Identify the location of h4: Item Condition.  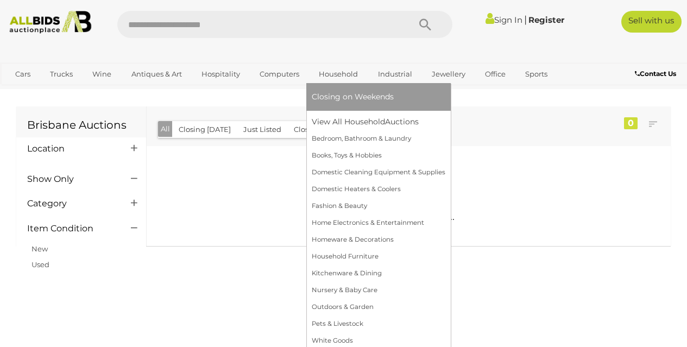
(71, 229).